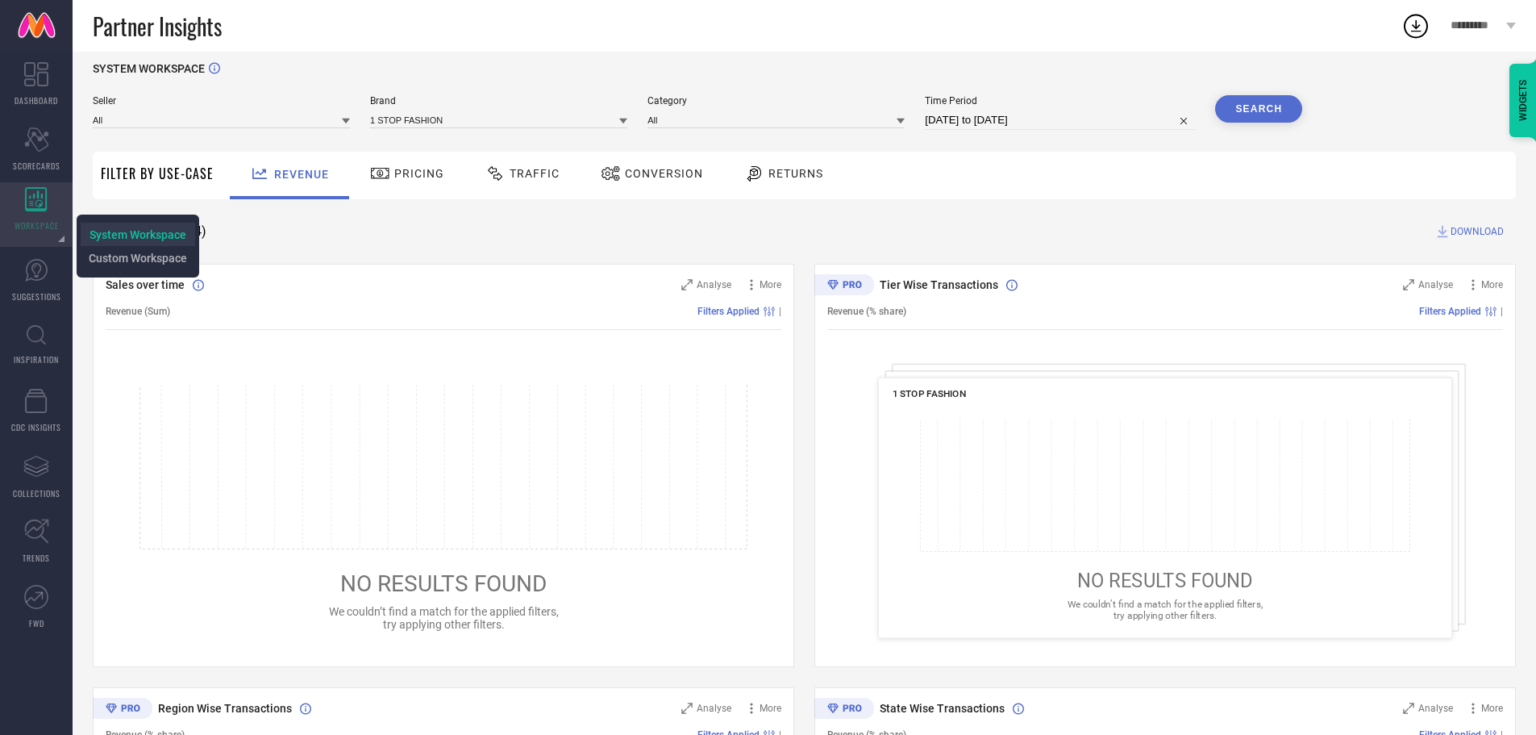  What do you see at coordinates (36, 225) in the screenshot?
I see `span: WORKSPACE` at bounding box center [36, 225].